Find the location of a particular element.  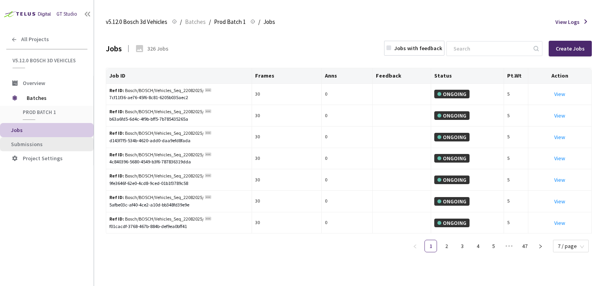

div: 9fe3646f-62e0-4cd8-9ced-01b1f3789c58 is located at coordinates (179, 183).